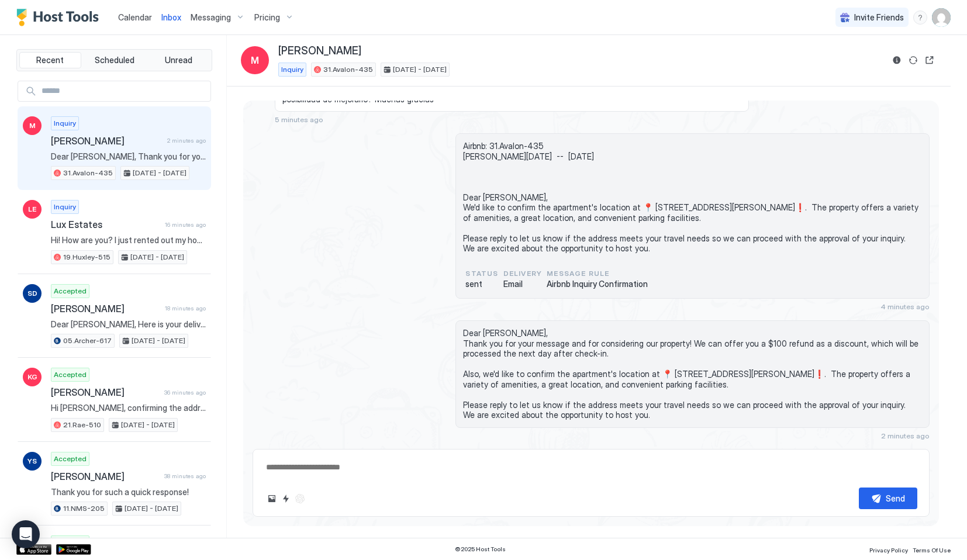 This screenshot has height=560, width=967. What do you see at coordinates (32, 294) in the screenshot?
I see `span: SD` at bounding box center [32, 294].